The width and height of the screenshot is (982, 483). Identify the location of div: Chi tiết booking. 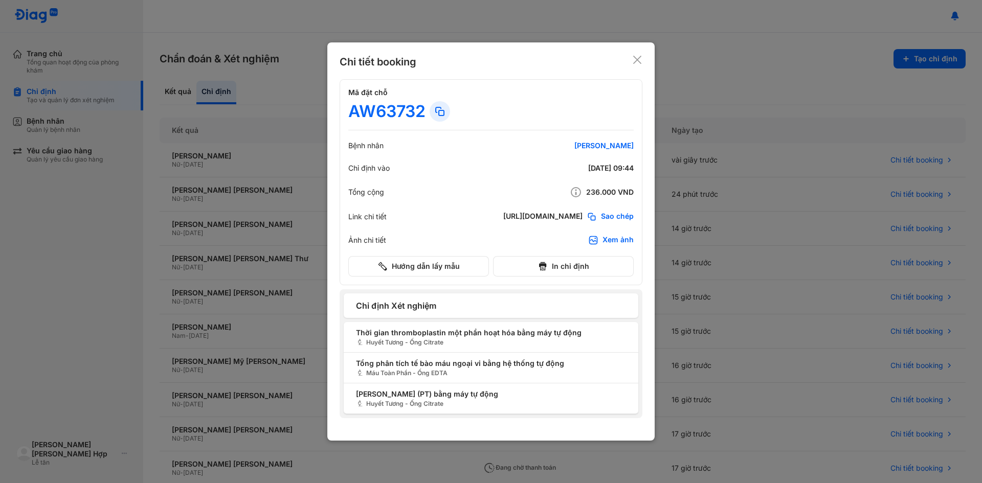
(378, 62).